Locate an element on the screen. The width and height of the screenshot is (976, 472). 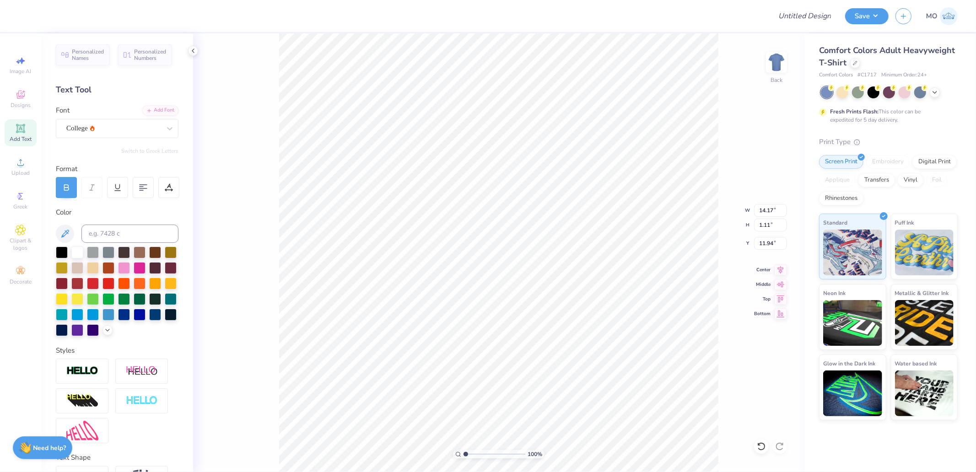
span: Center is located at coordinates (762, 270).